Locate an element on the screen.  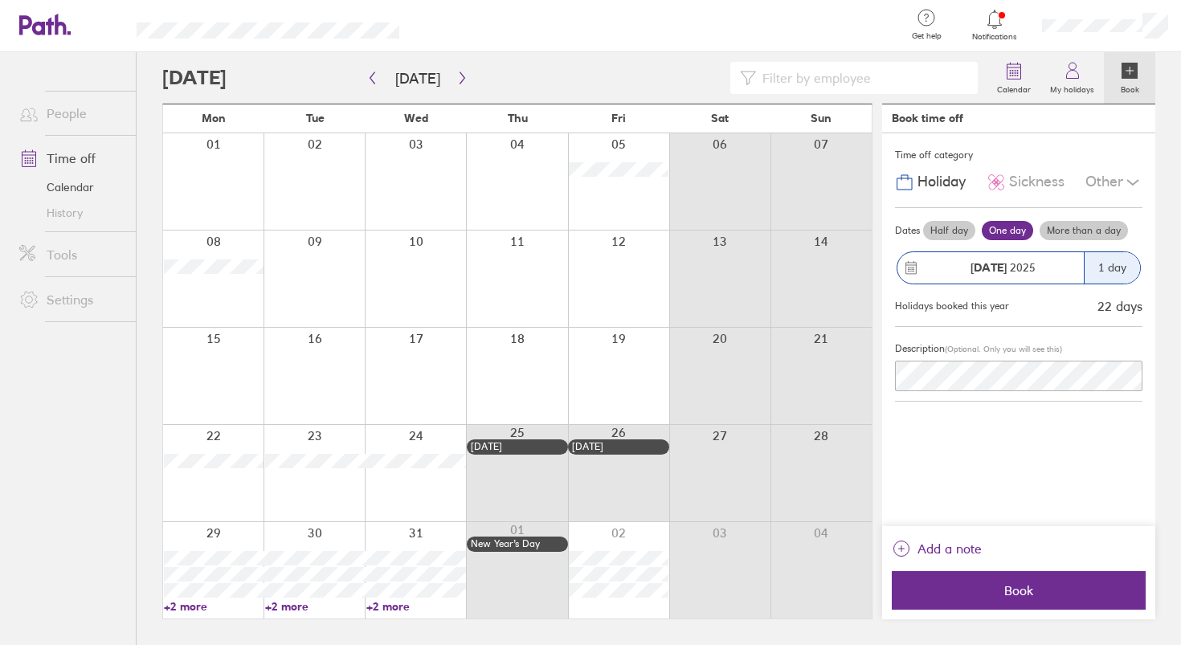
span: Tue is located at coordinates (315, 118).